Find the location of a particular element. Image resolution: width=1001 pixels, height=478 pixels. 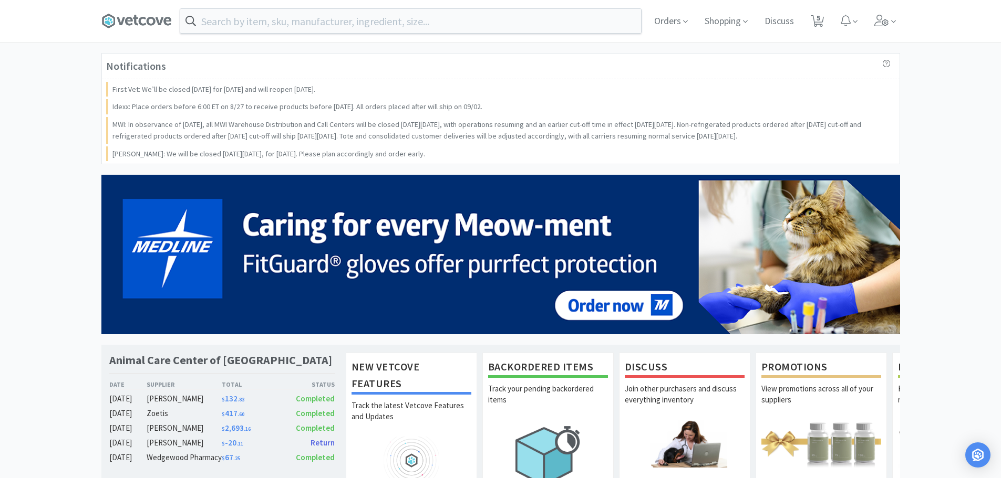

span: . 25 is located at coordinates (236, 459).